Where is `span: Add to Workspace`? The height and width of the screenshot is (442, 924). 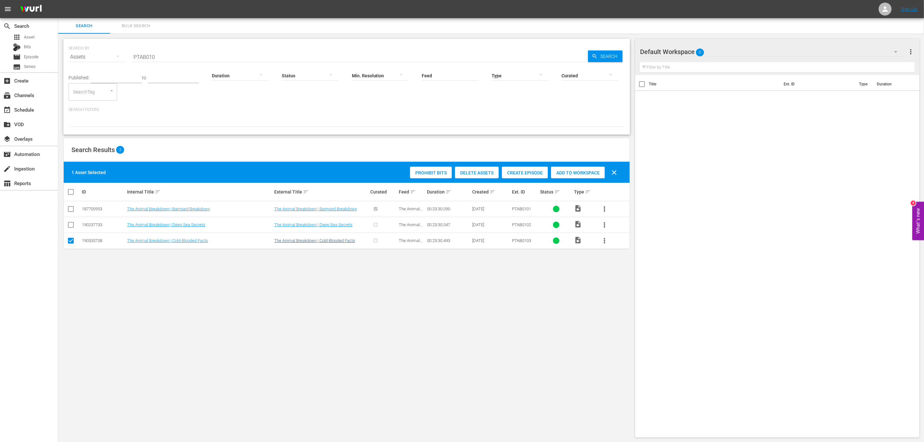 span: Add to Workspace is located at coordinates (578, 173).